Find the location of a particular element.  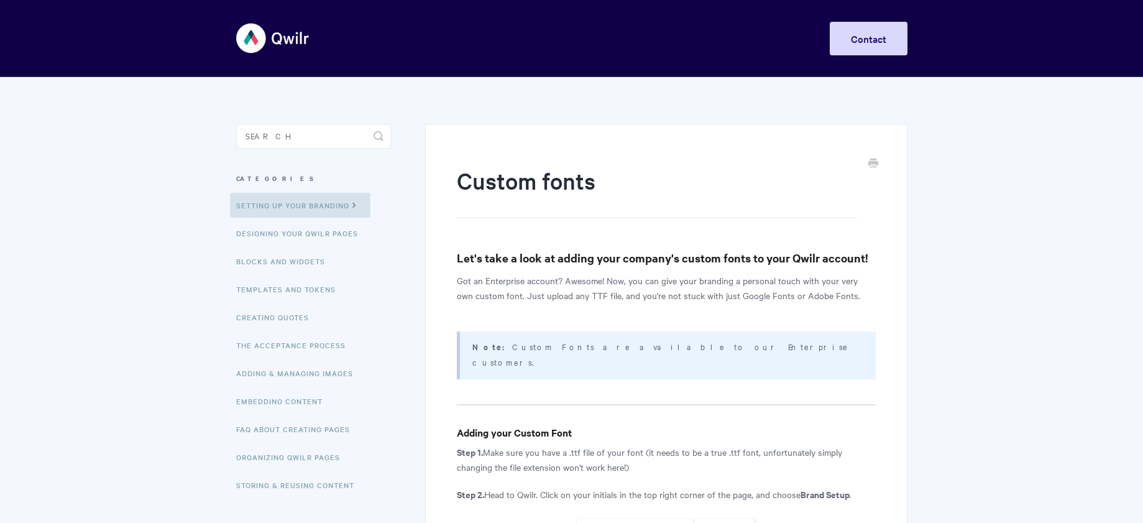

p: Got an Enterprise account? Awesome! Now, you can give your branding a personal touch with your ve... is located at coordinates (666, 288).